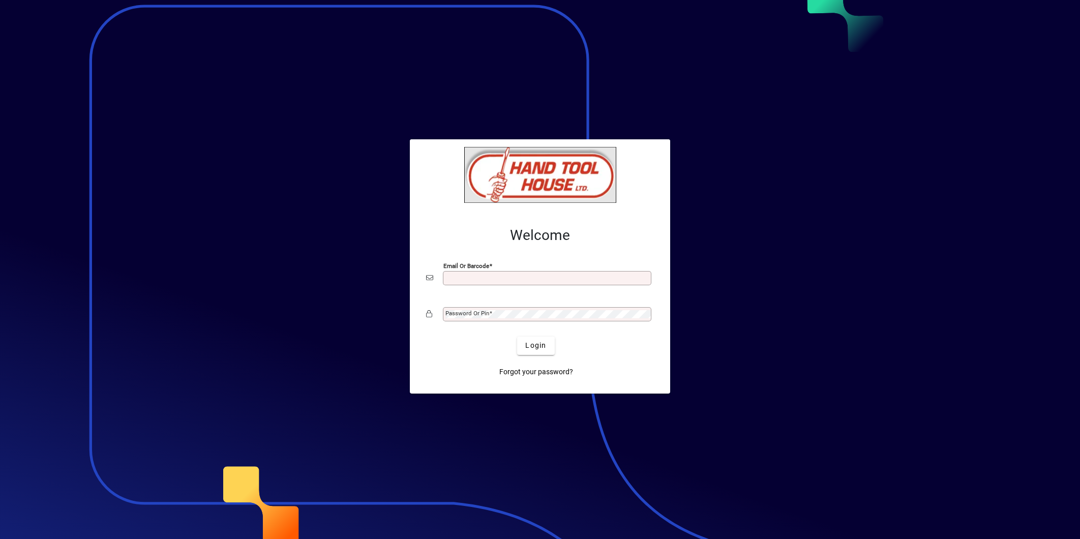  Describe the element at coordinates (535, 346) in the screenshot. I see `button: Login` at that location.